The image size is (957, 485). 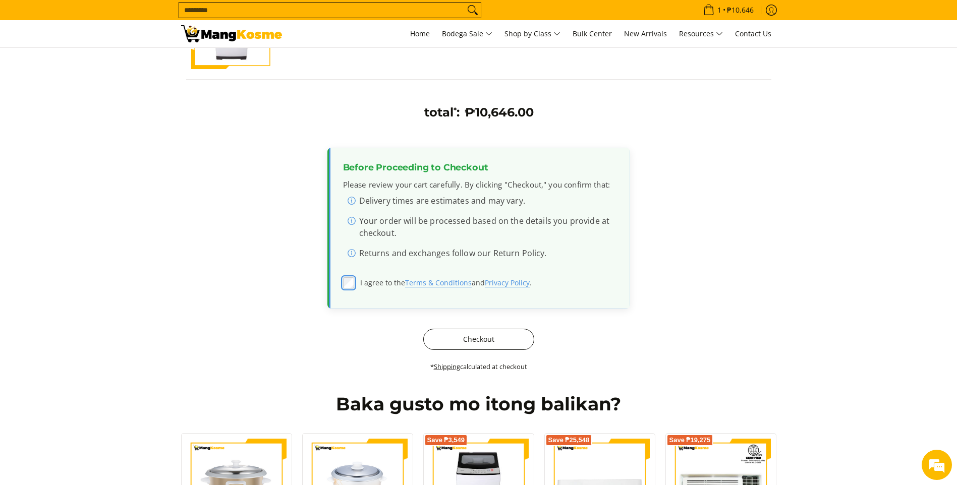 I want to click on span: ₱10,646, so click(x=740, y=10).